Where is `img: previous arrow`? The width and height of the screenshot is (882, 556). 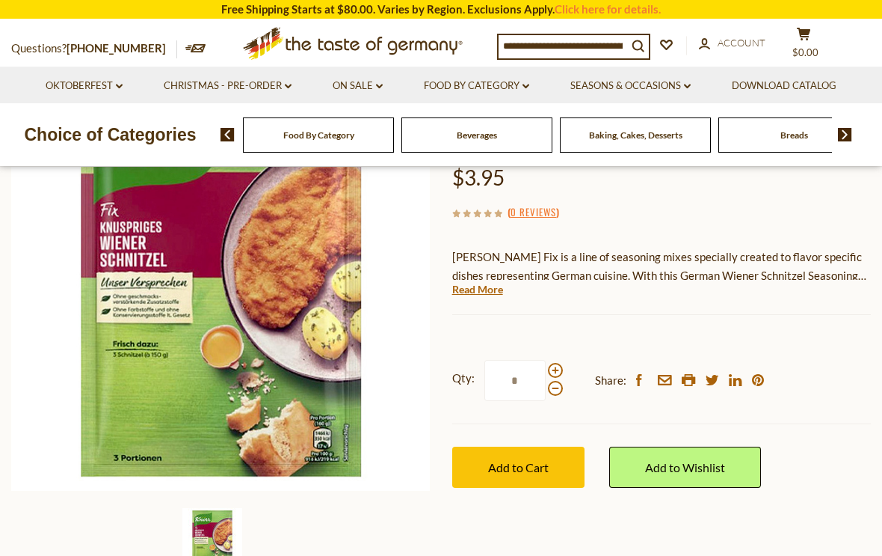 img: previous arrow is located at coordinates (227, 135).